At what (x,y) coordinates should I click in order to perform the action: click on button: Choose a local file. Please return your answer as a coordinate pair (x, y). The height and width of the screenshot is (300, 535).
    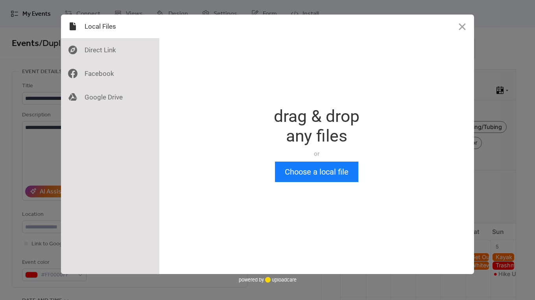
    Looking at the image, I should click on (317, 172).